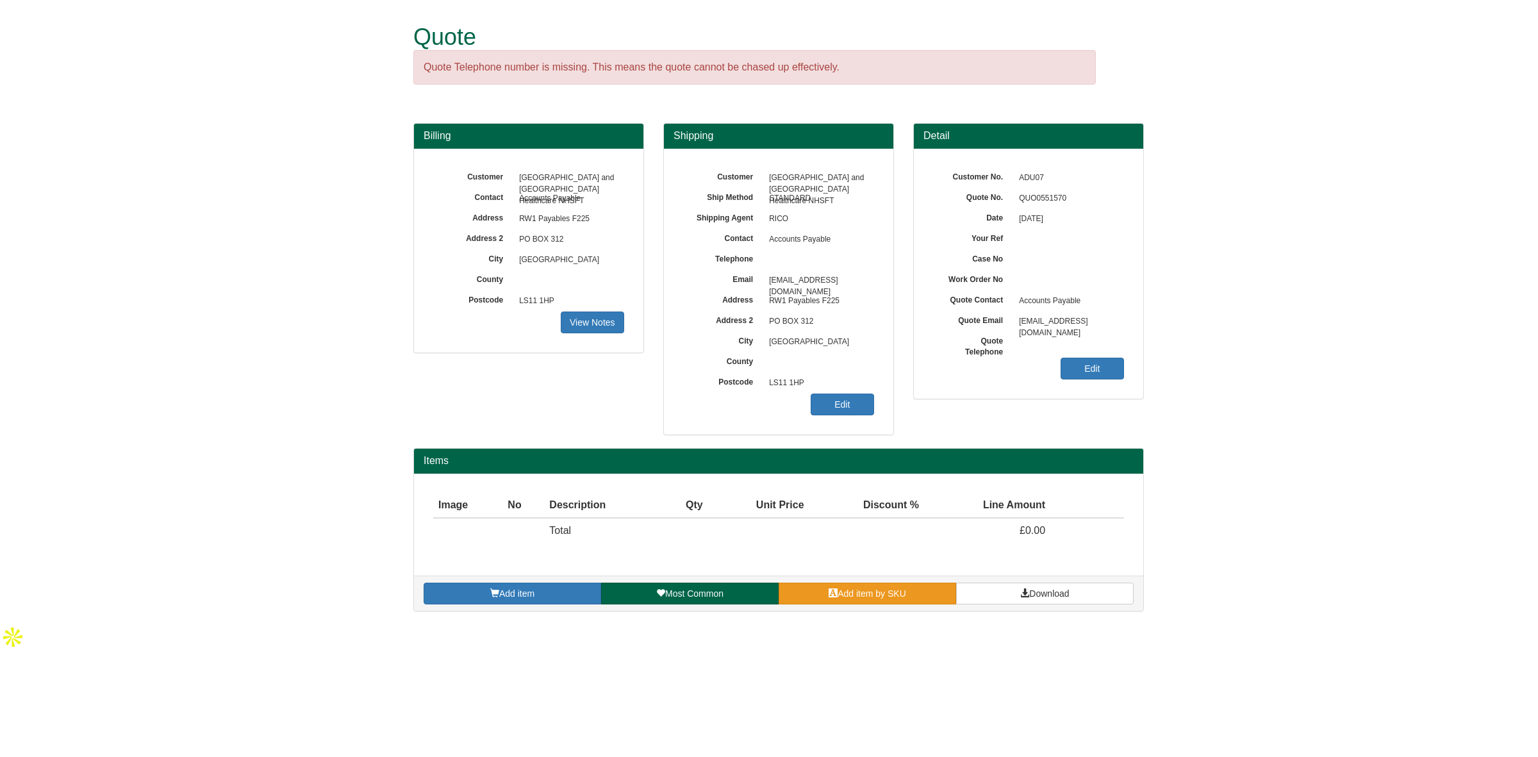  I want to click on span: STANDARD, so click(818, 199).